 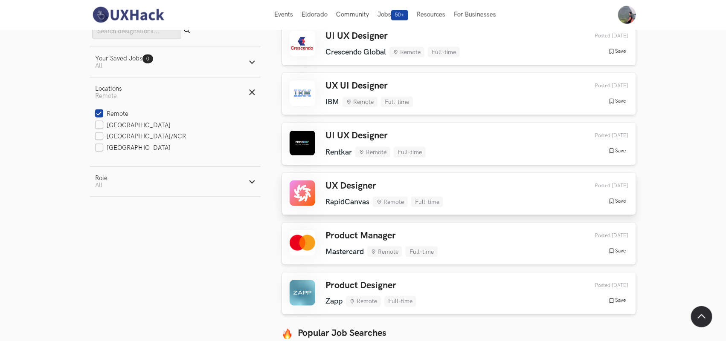 What do you see at coordinates (175, 137) in the screenshot?
I see `div: LocationsRemote` at bounding box center [175, 137].